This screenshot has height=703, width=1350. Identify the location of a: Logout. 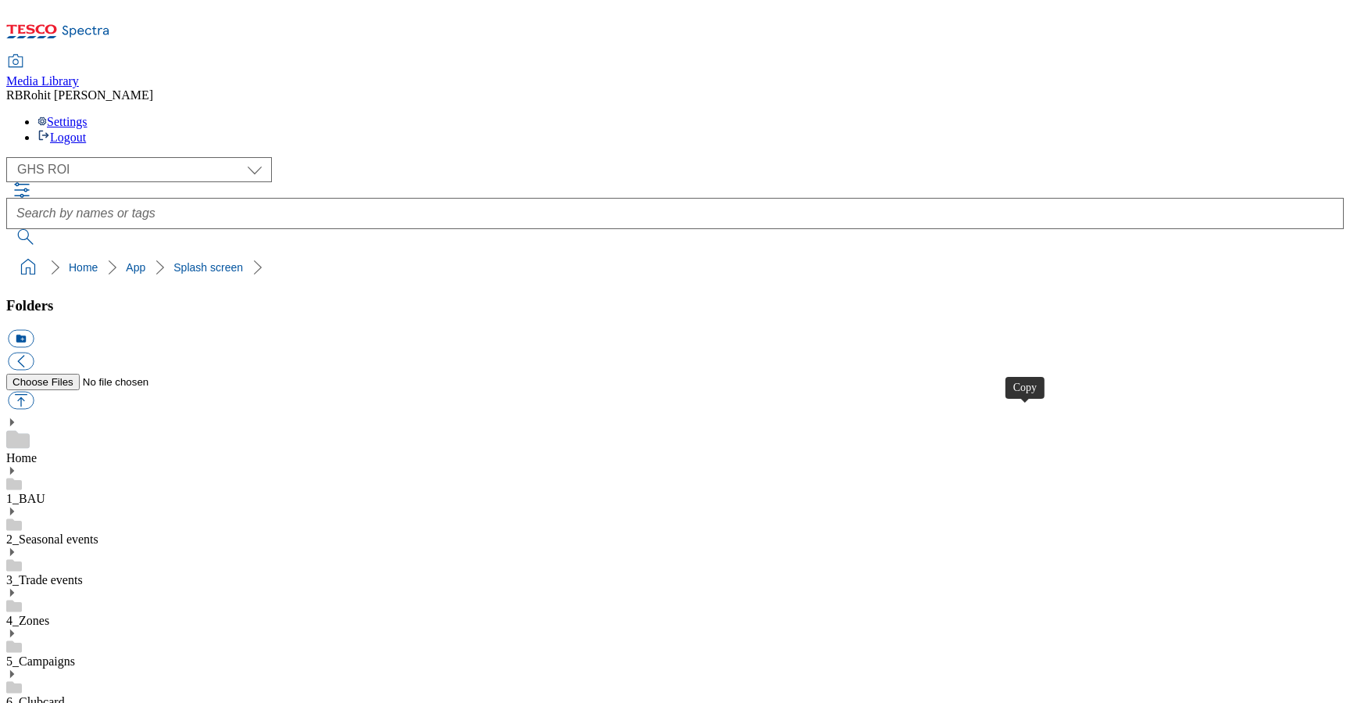
(62, 137).